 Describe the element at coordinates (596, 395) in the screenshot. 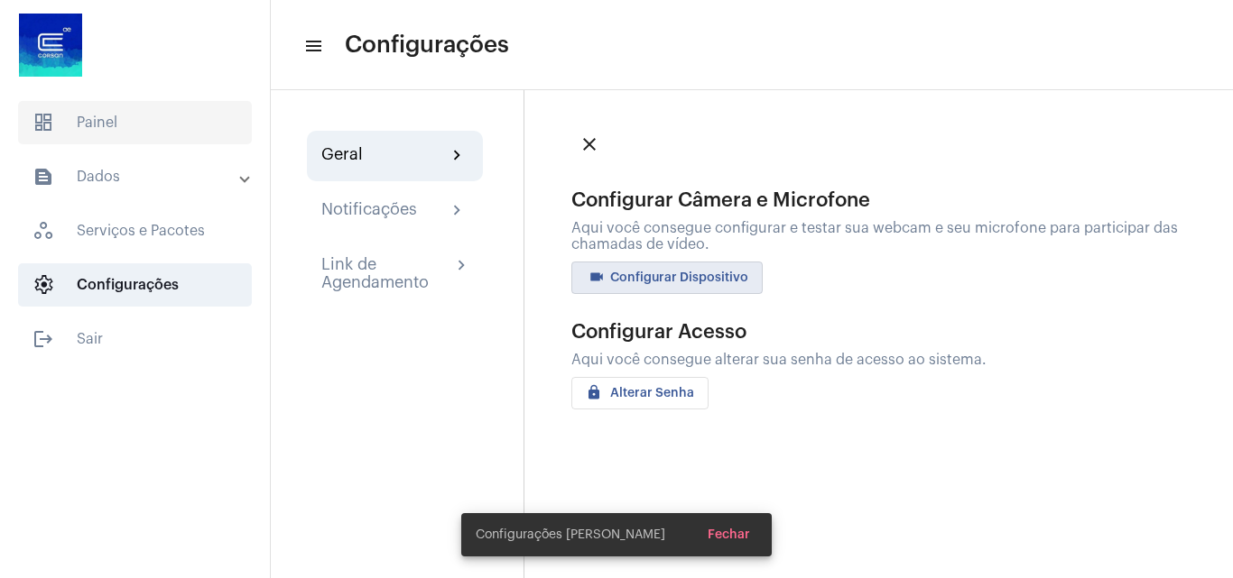

I see `mat-icon: locker` at that location.